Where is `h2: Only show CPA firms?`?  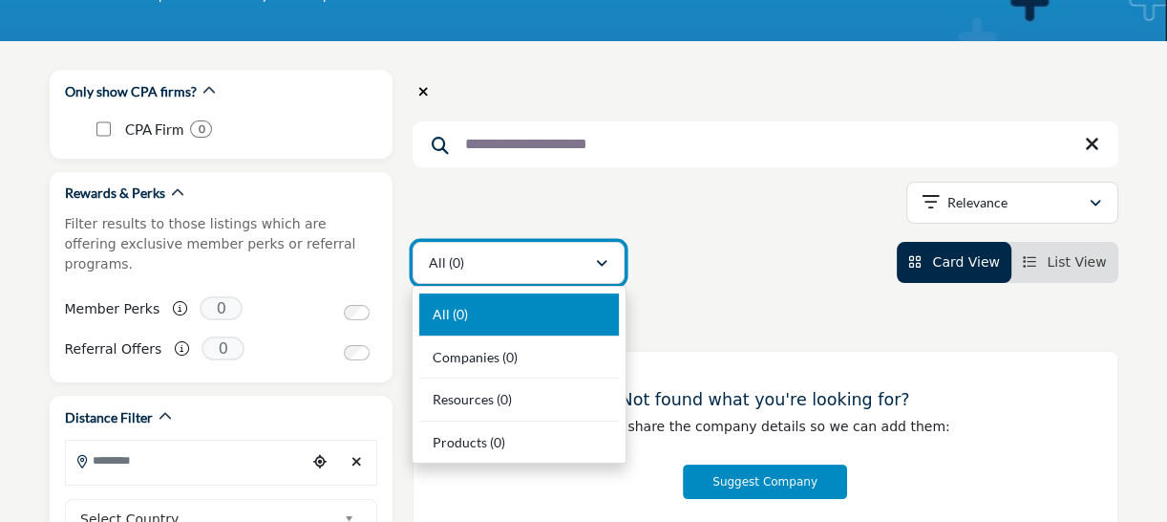 h2: Only show CPA firms? is located at coordinates (131, 92).